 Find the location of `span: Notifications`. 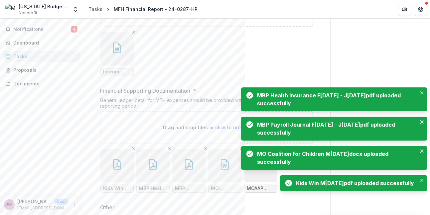

span: Notifications is located at coordinates (42, 29).